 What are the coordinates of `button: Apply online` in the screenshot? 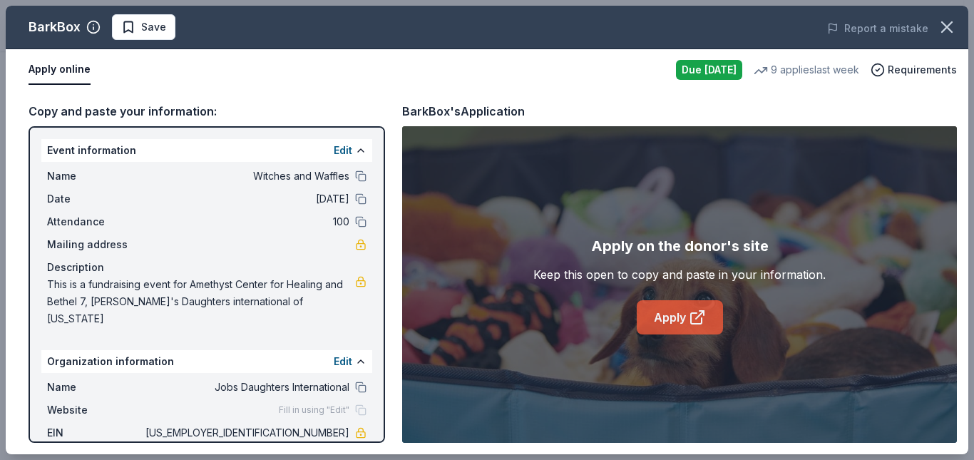 It's located at (59, 70).